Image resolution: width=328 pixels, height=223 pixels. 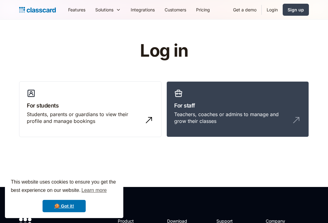 What do you see at coordinates (245, 10) in the screenshot?
I see `a: Get a demo` at bounding box center [245, 10].